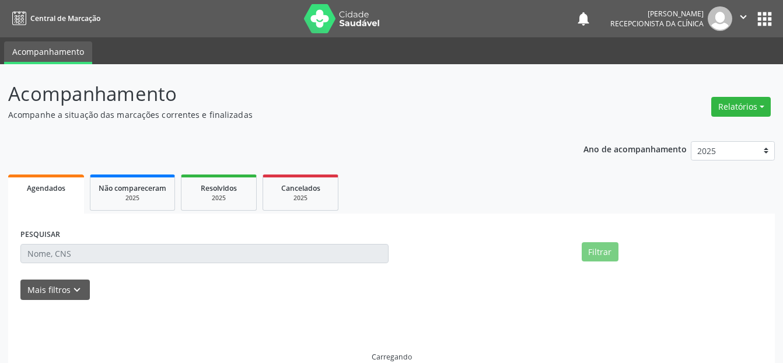 This screenshot has height=363, width=783. I want to click on div: Carregando, so click(391, 356).